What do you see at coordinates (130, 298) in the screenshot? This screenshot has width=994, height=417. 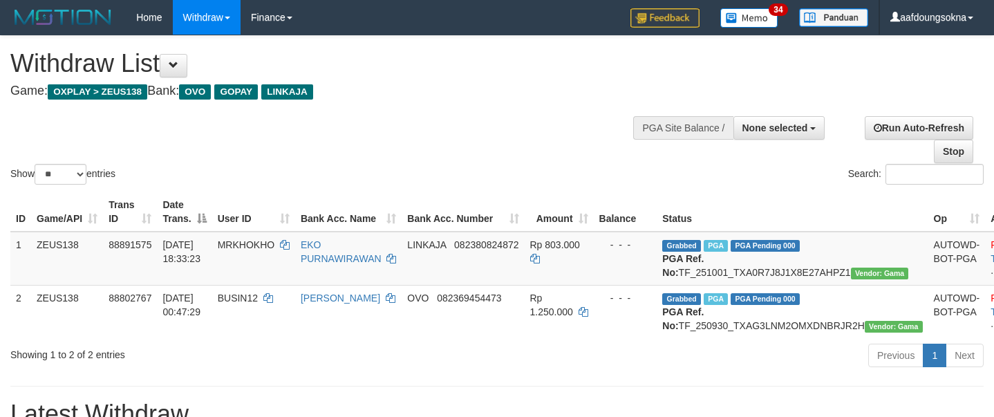 I see `span: 88802767` at bounding box center [130, 298].